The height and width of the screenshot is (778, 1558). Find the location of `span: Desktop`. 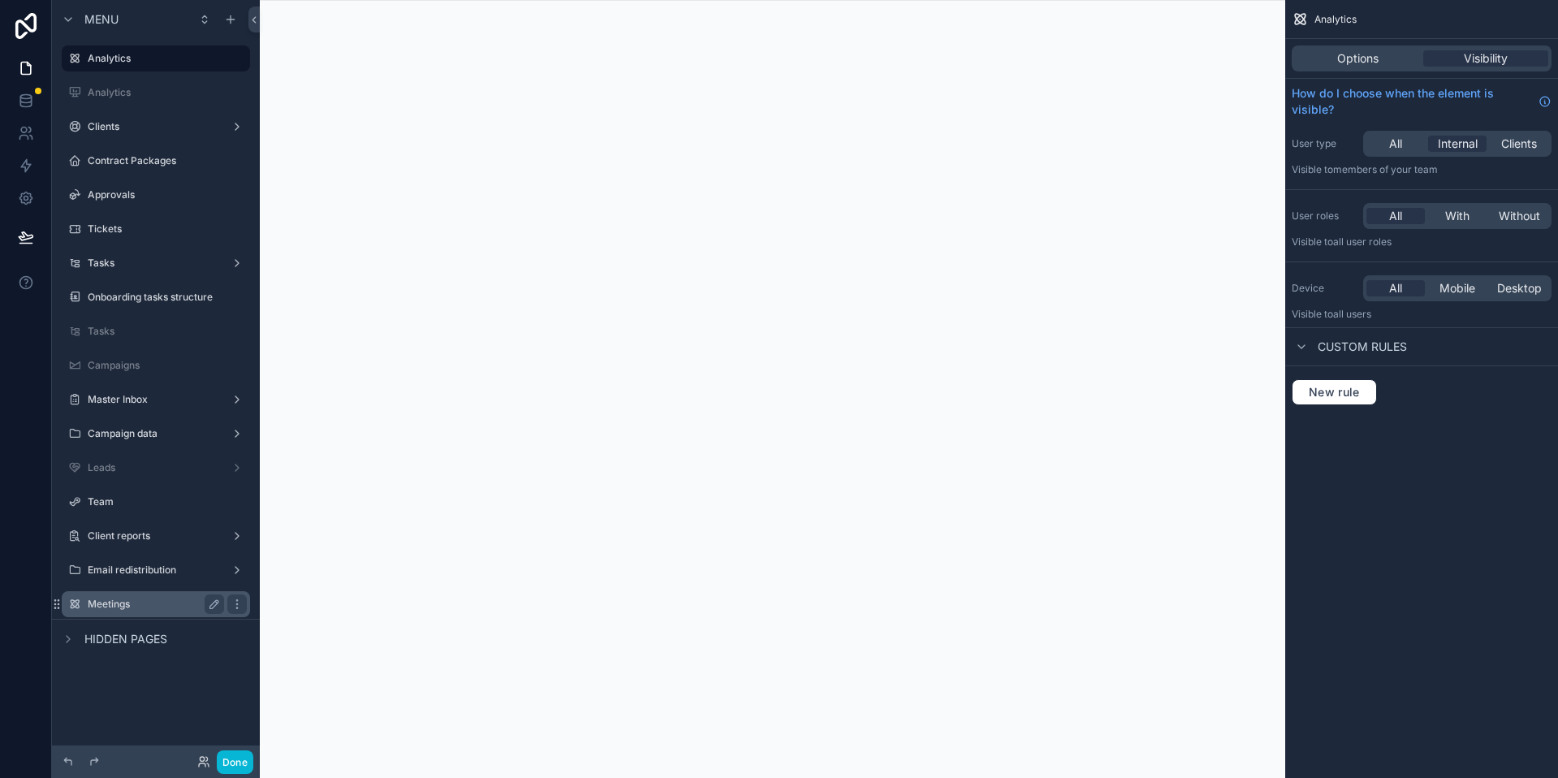

span: Desktop is located at coordinates (1519, 288).